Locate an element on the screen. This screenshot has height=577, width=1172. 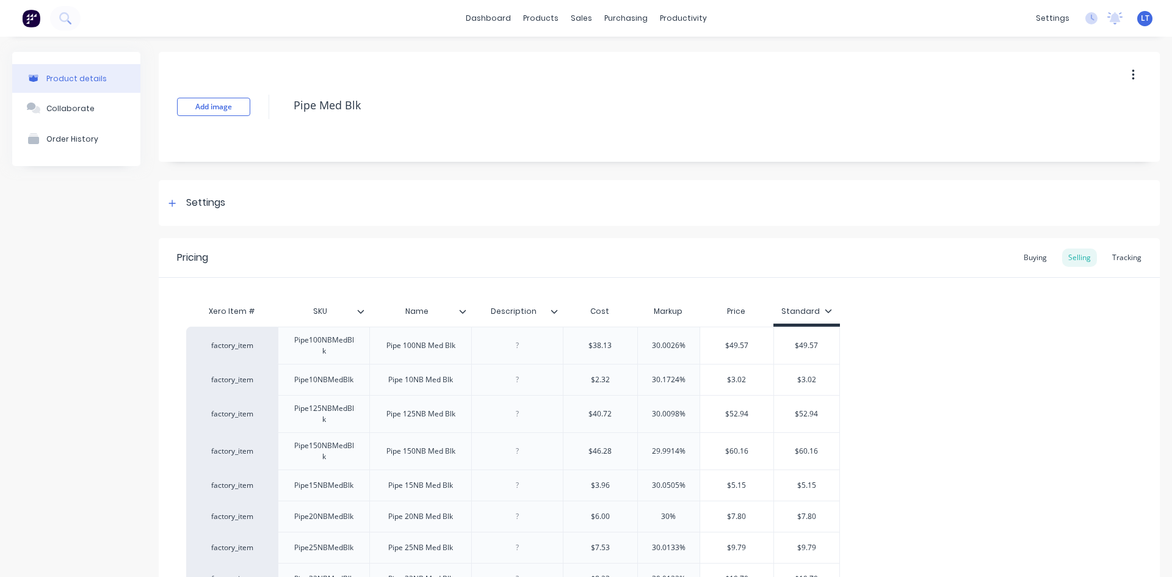
div: sales is located at coordinates (581, 18).